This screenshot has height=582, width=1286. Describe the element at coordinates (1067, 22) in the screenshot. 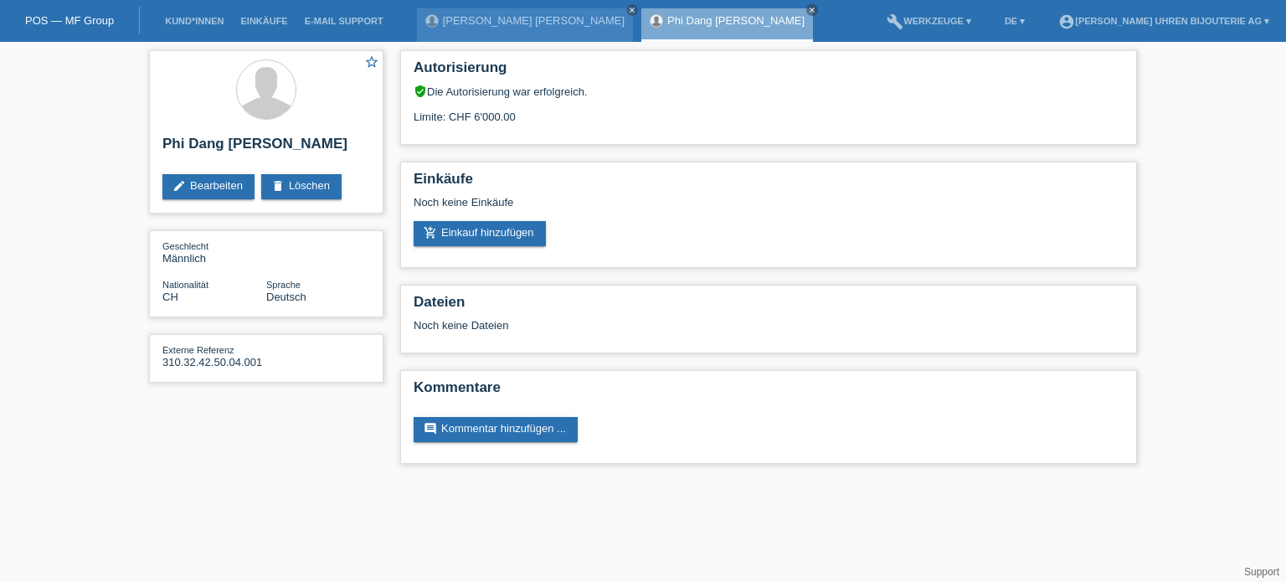

I see `i: account_circle` at that location.